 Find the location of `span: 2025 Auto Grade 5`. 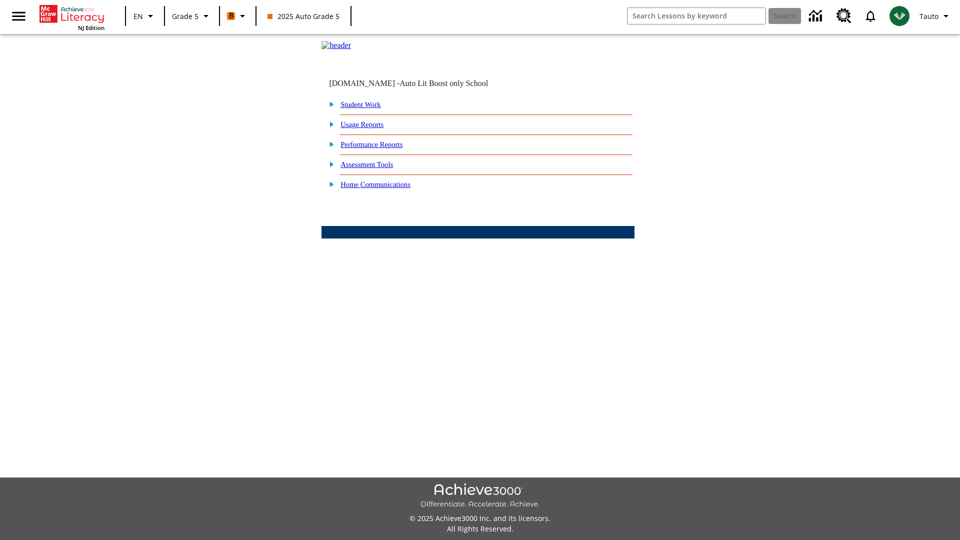

span: 2025 Auto Grade 5 is located at coordinates (303, 16).